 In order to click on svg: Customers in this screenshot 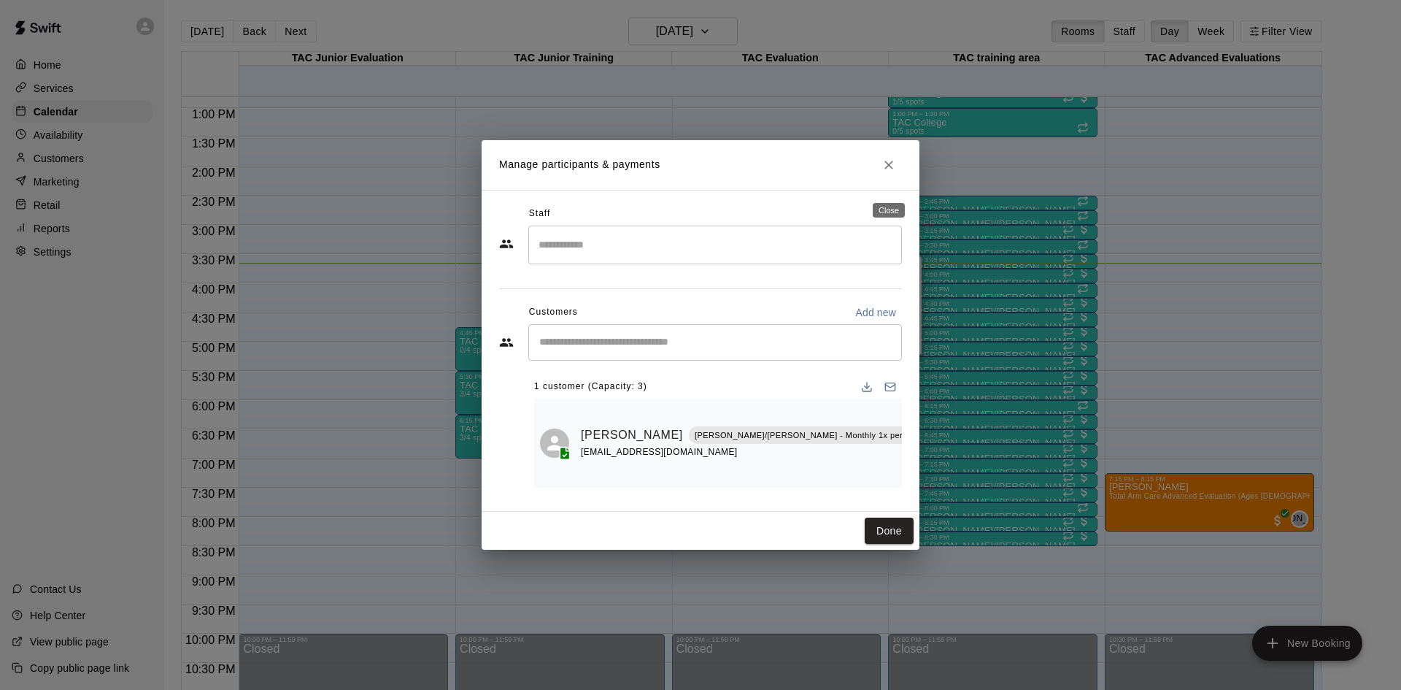, I will do `click(506, 342)`.